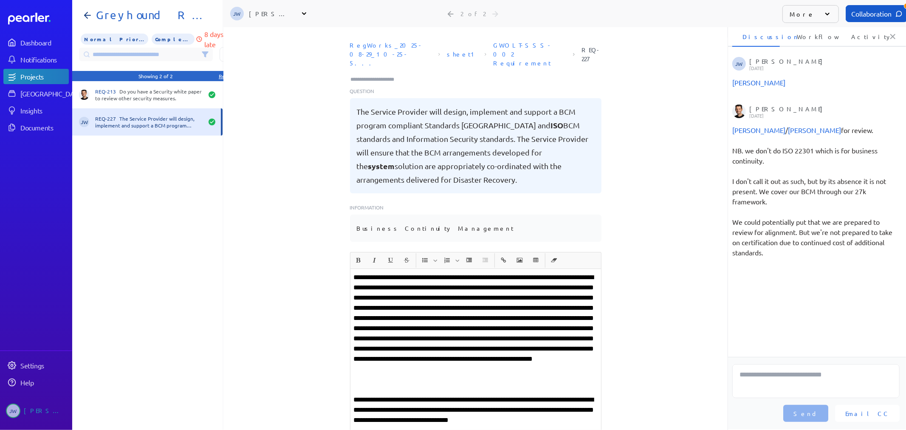  What do you see at coordinates (865, 37) in the screenshot?
I see `li: Activity` at bounding box center [865, 37].